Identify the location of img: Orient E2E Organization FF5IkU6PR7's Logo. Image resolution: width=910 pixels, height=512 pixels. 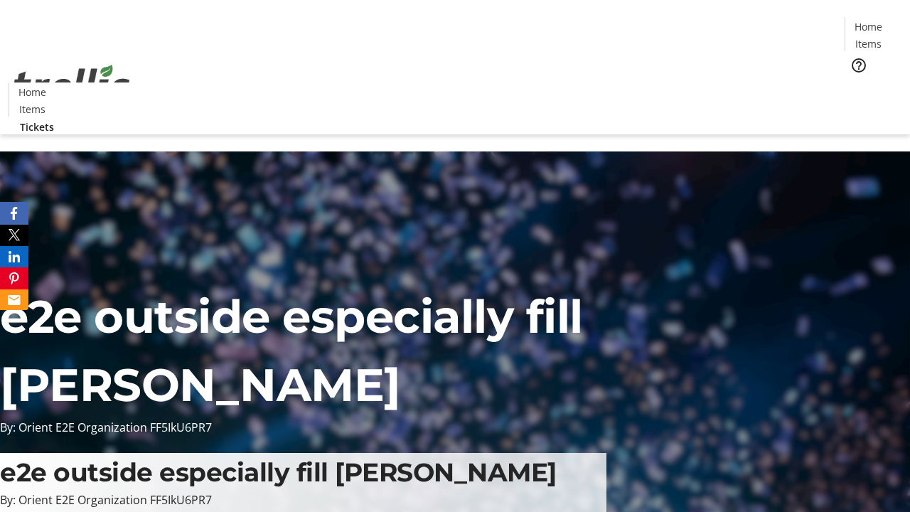
(72, 85).